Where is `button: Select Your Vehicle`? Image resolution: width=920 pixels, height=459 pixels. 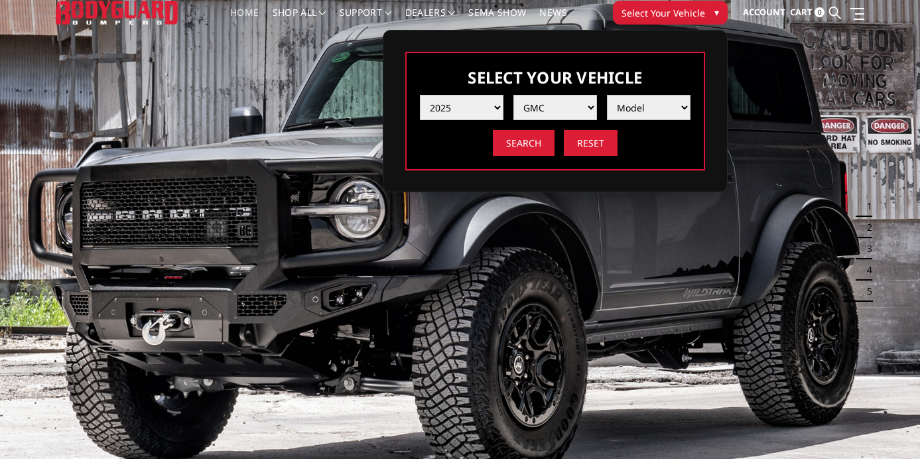
button: Select Your Vehicle is located at coordinates (670, 13).